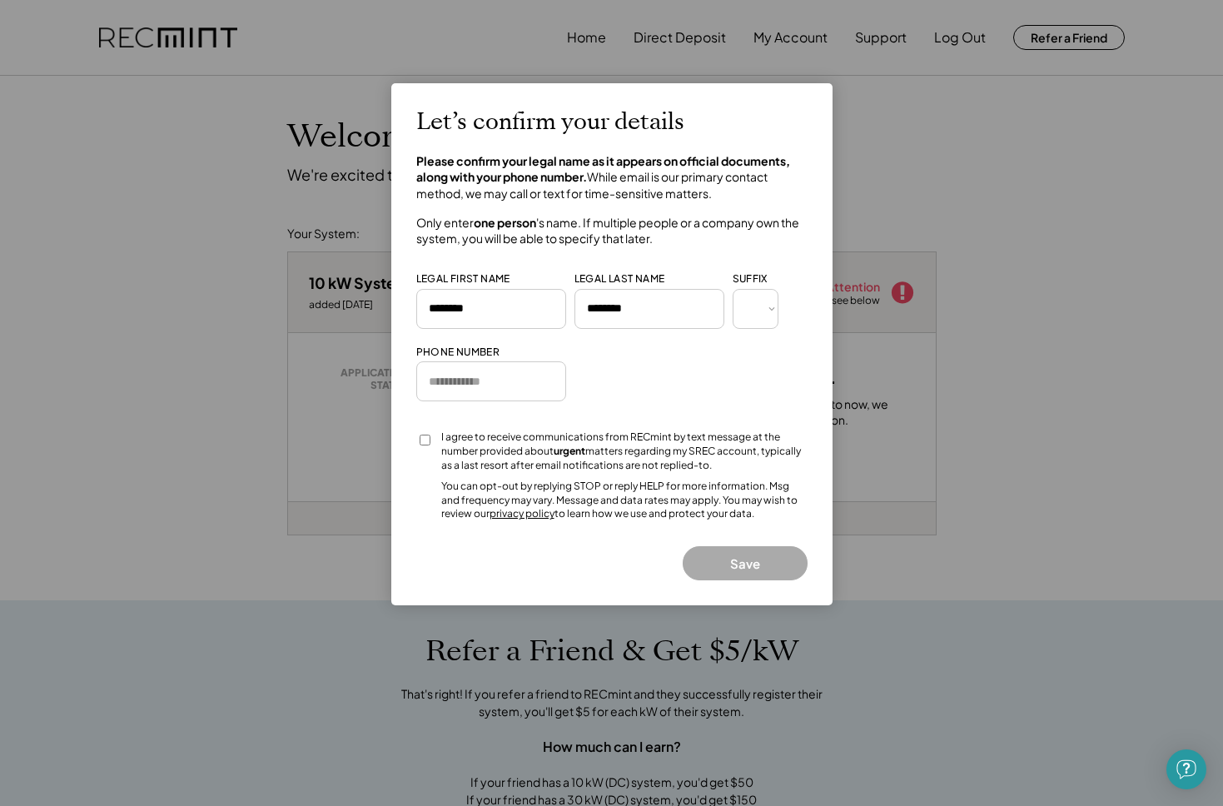 This screenshot has height=806, width=1223. What do you see at coordinates (522, 513) in the screenshot?
I see `a: privacy policy` at bounding box center [522, 513].